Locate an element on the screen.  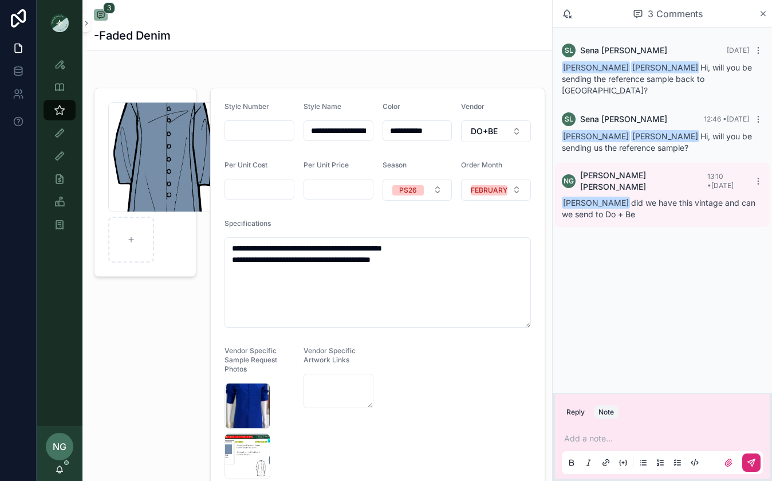
span: Season is located at coordinates (395, 164).